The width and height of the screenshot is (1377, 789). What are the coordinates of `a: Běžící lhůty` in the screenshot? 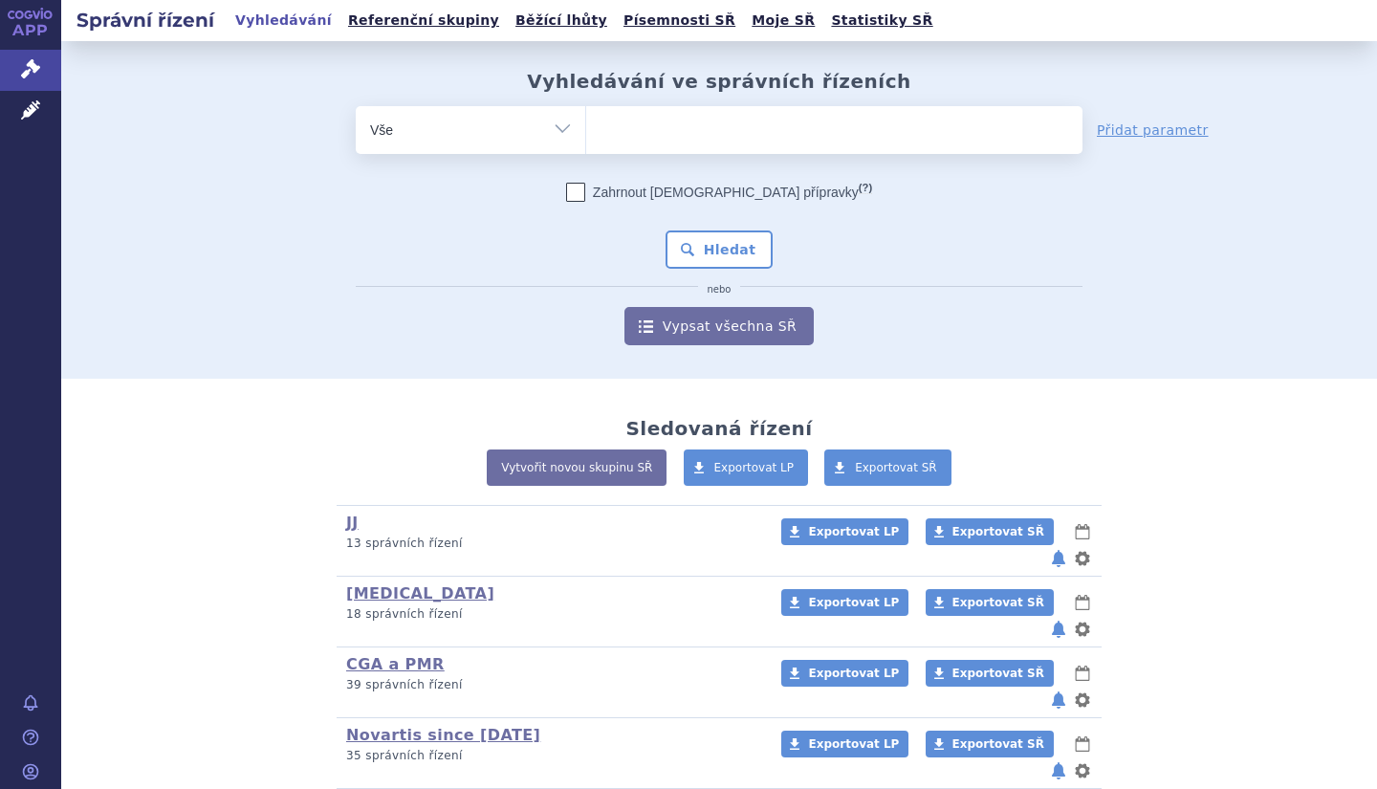 It's located at (561, 20).